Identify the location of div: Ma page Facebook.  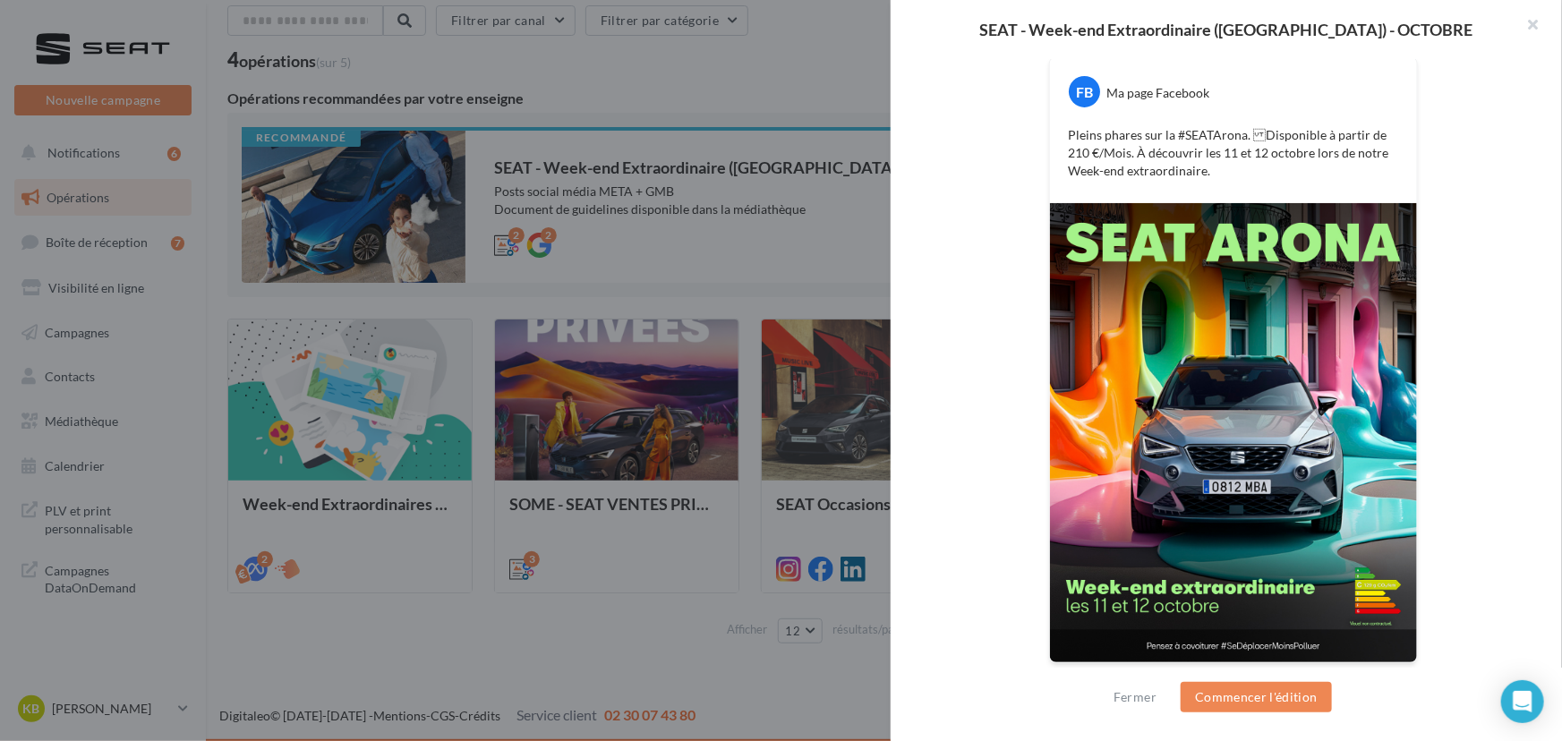
(1157, 93).